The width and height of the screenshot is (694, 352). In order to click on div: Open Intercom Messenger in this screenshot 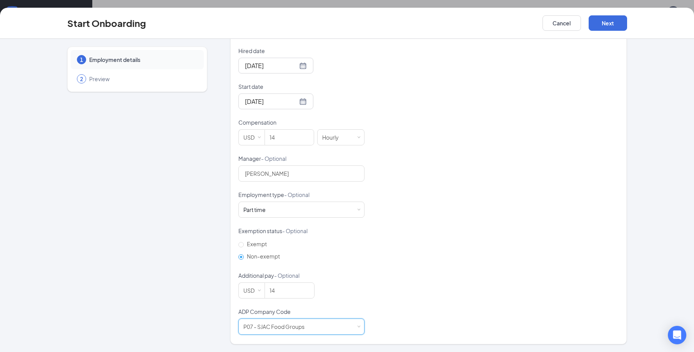, I will do `click(677, 335)`.